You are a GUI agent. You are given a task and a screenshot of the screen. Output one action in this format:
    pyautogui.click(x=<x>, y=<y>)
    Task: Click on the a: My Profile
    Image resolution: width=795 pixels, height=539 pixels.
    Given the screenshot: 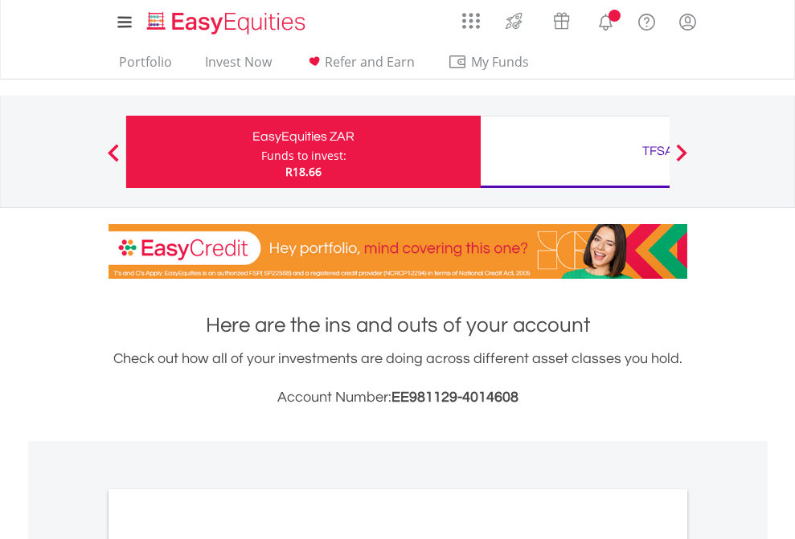 What is the action you would take?
    pyautogui.click(x=687, y=22)
    